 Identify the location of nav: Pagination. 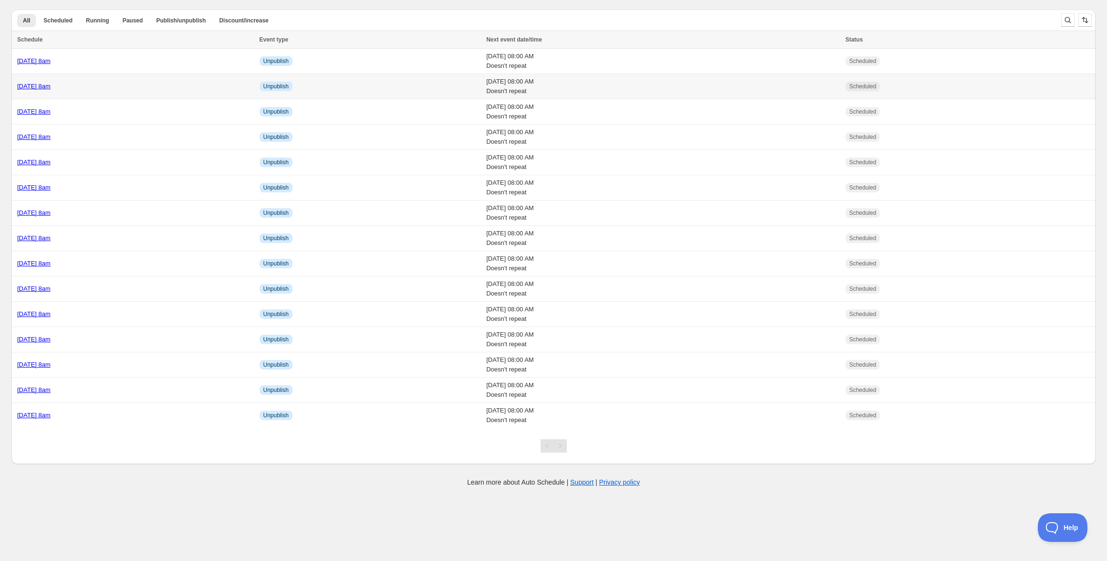
(554, 446).